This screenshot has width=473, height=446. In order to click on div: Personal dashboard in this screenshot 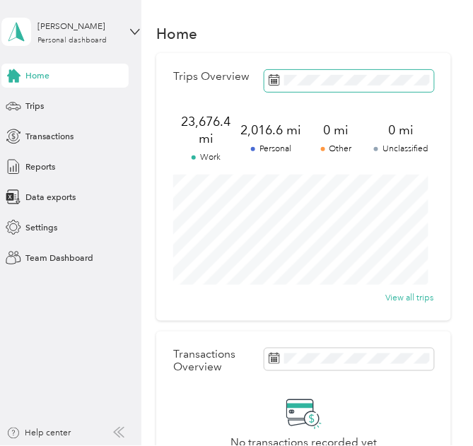, I will do `click(72, 40)`.